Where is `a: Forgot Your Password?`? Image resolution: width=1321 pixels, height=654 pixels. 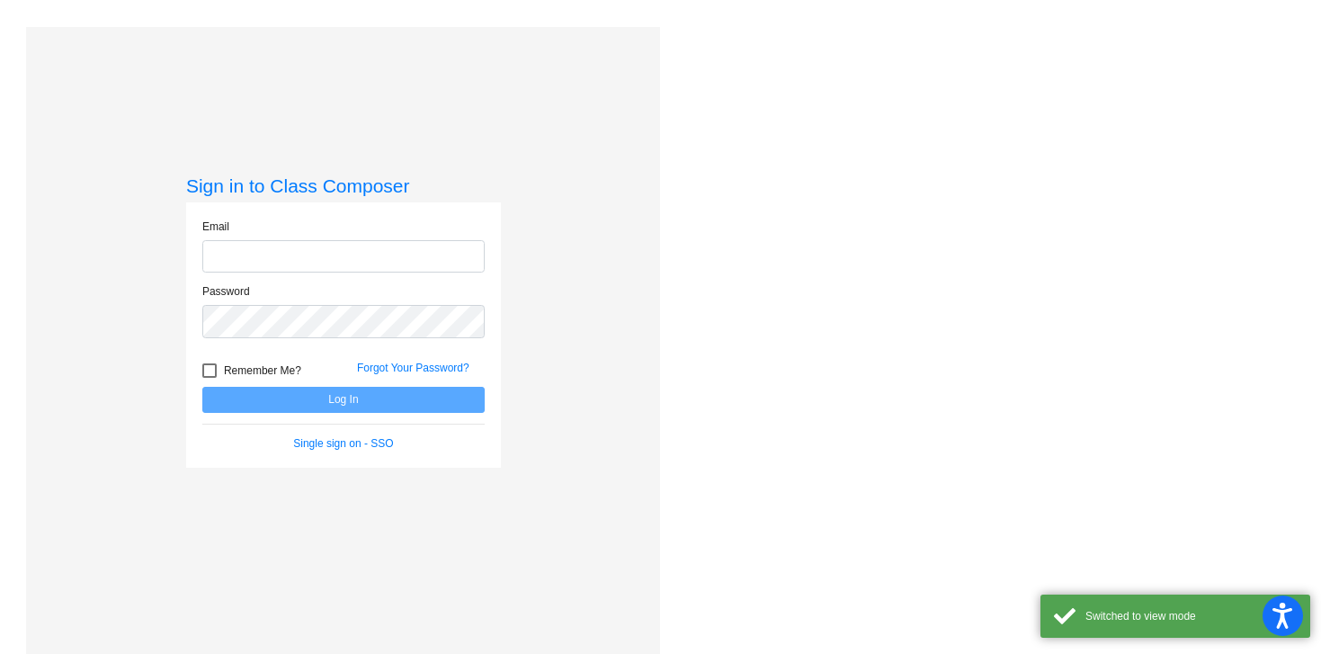
a: Forgot Your Password? is located at coordinates (413, 368).